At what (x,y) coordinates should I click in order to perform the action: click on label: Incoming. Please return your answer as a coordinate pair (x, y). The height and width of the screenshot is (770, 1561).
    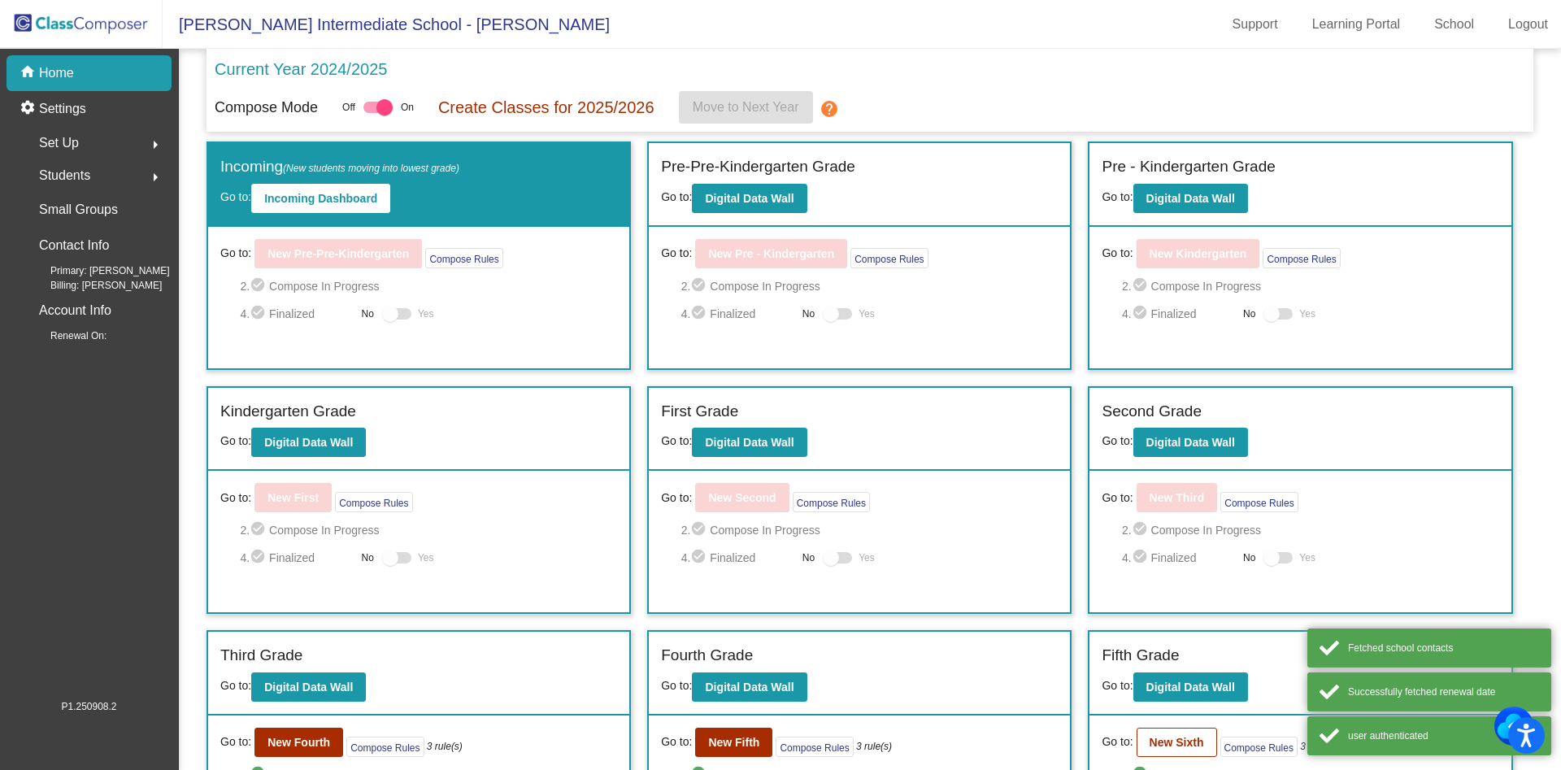
    Looking at the image, I should click on (340, 167).